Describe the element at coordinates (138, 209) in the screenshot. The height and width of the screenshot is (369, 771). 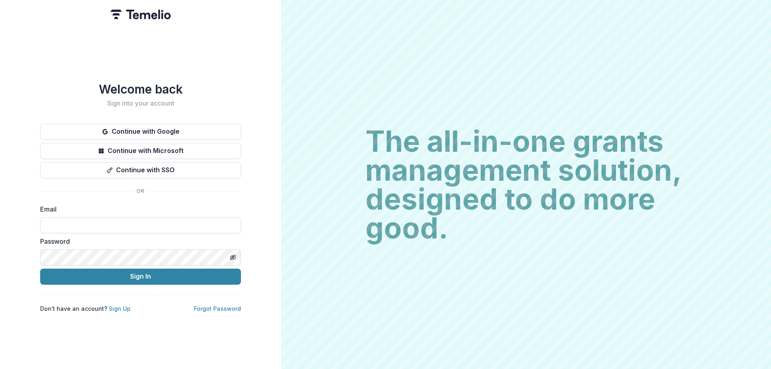
I see `label: Email` at that location.